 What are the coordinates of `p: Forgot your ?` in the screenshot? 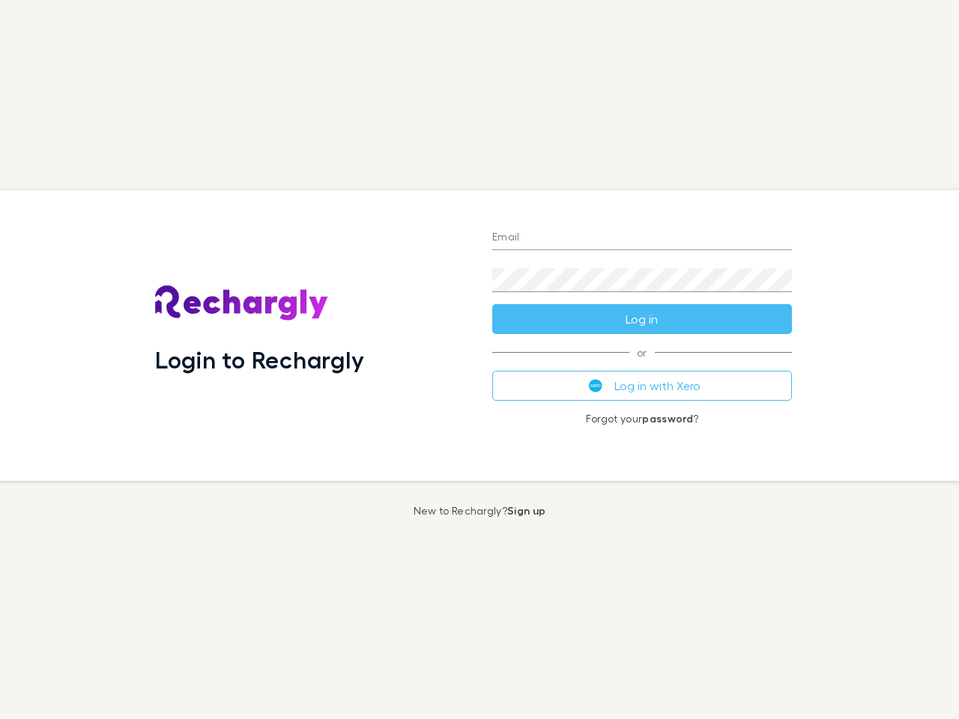 It's located at (642, 419).